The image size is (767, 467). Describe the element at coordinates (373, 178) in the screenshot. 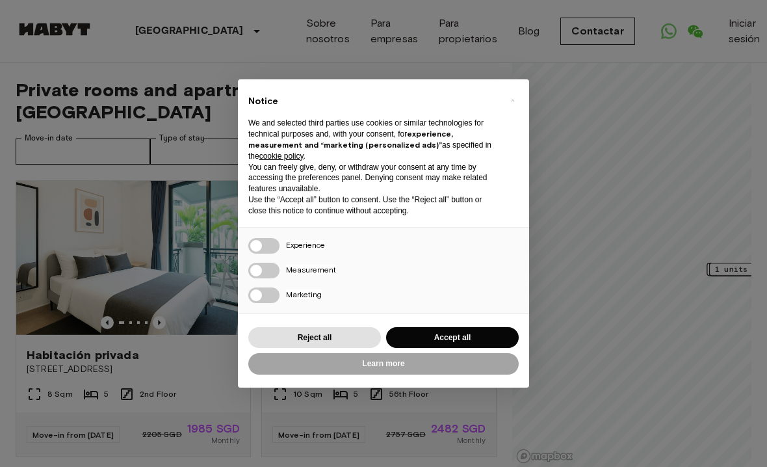

I see `p: You can freely give, deny, or withdraw your consent at any time by accessing the preferences pane...` at that location.